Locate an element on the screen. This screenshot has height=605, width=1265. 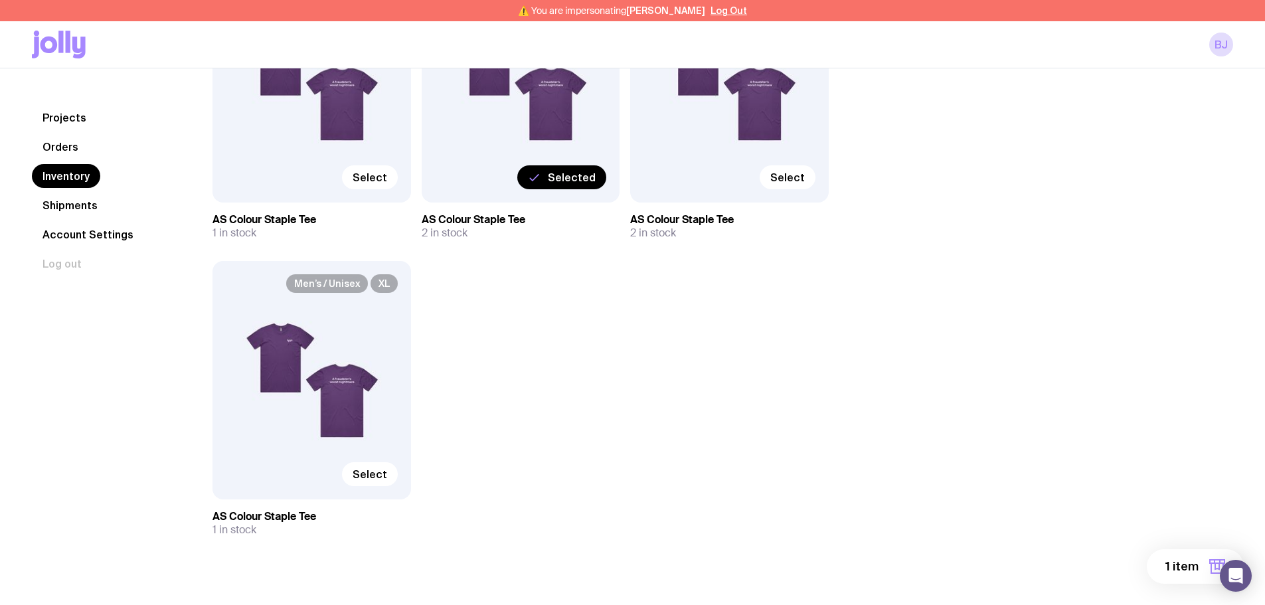
a: Inventory is located at coordinates (66, 176).